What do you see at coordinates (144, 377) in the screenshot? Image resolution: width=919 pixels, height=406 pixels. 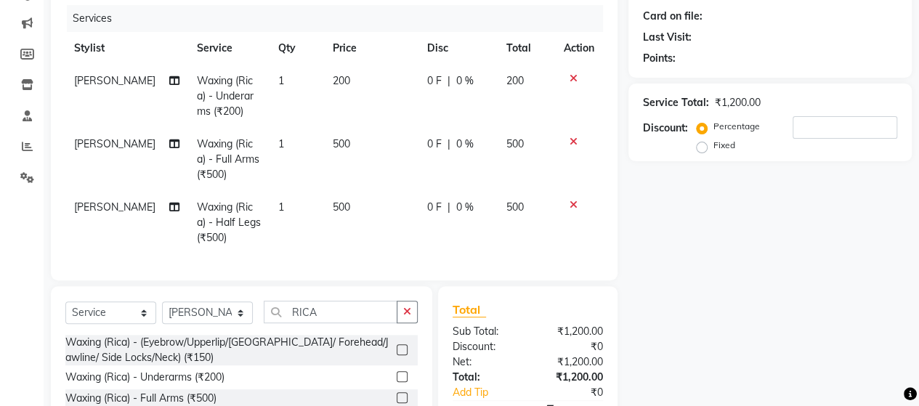 I see `div: Waxing (Rica) - Underarms (₹200)` at bounding box center [144, 377].